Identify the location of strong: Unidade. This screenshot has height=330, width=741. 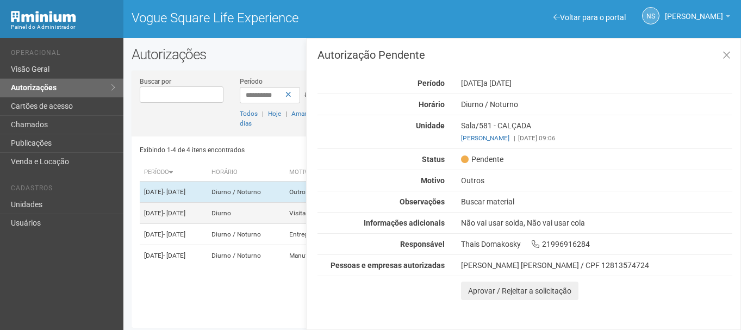
(430, 126).